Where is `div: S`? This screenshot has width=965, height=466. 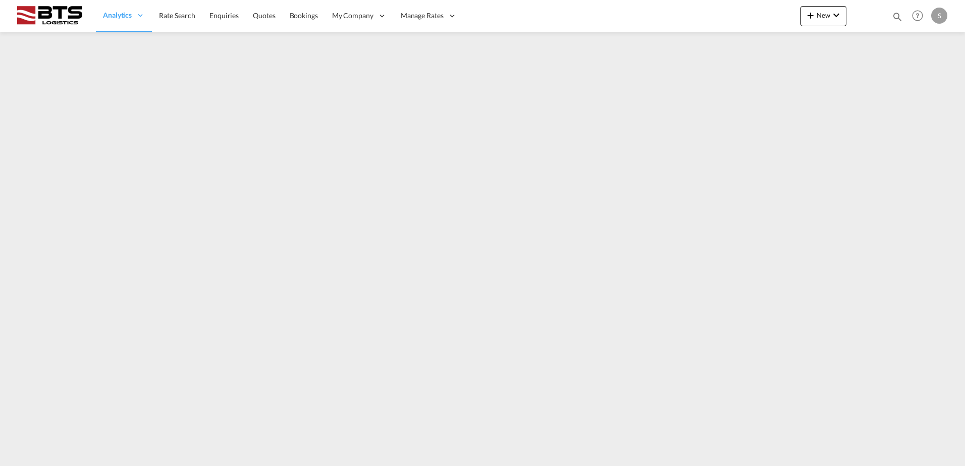 div: S is located at coordinates (940, 16).